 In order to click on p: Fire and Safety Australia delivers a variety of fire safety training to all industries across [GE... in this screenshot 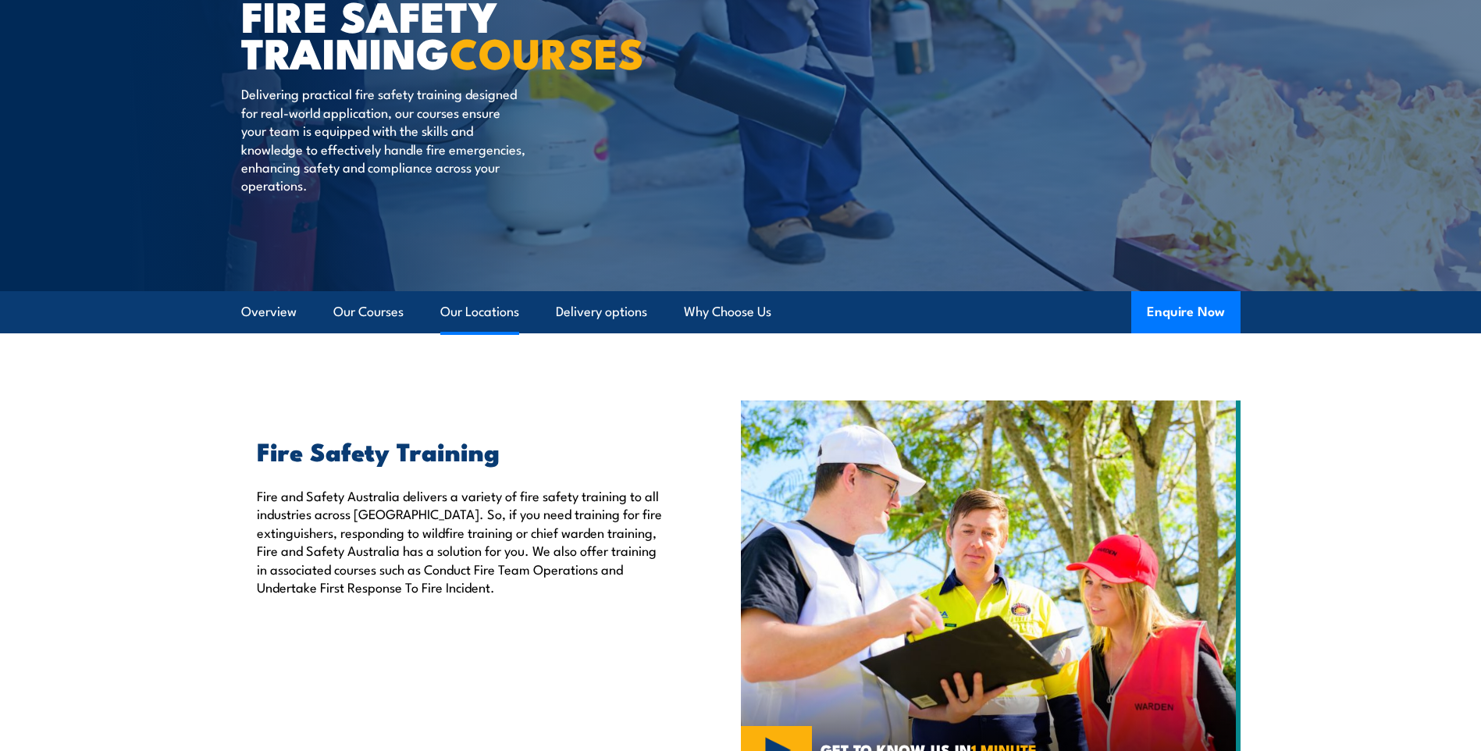, I will do `click(463, 541)`.